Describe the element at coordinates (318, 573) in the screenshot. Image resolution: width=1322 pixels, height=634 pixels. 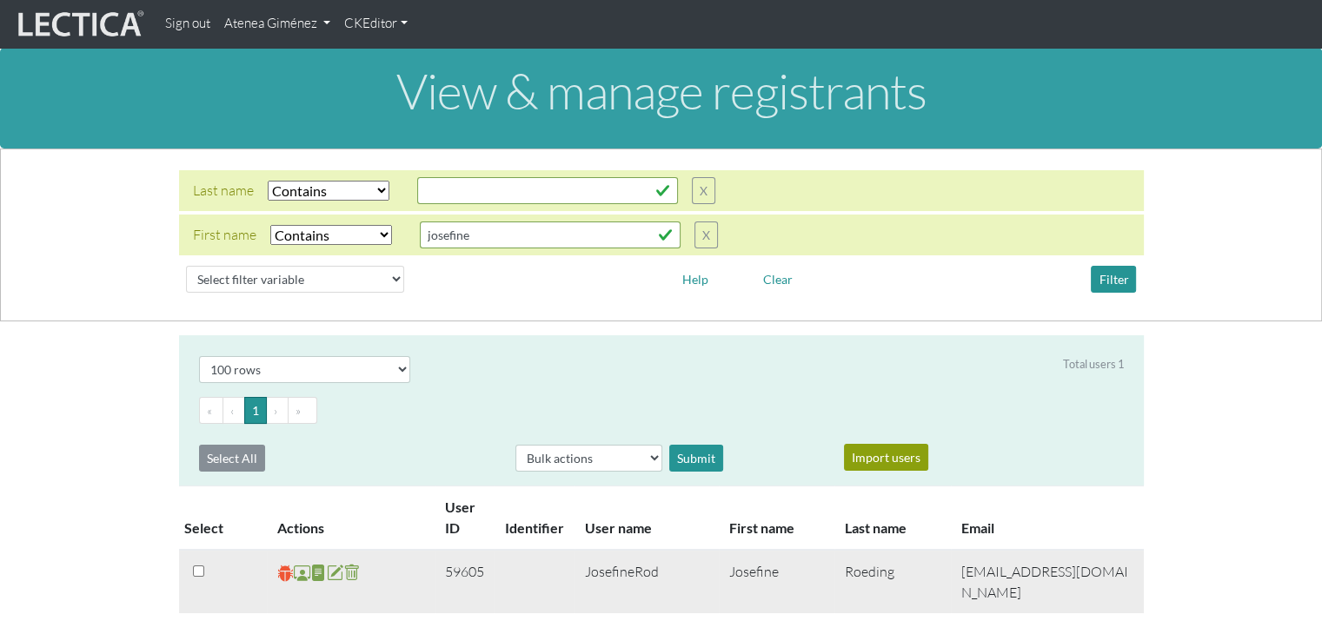
I see `span: reports` at that location.